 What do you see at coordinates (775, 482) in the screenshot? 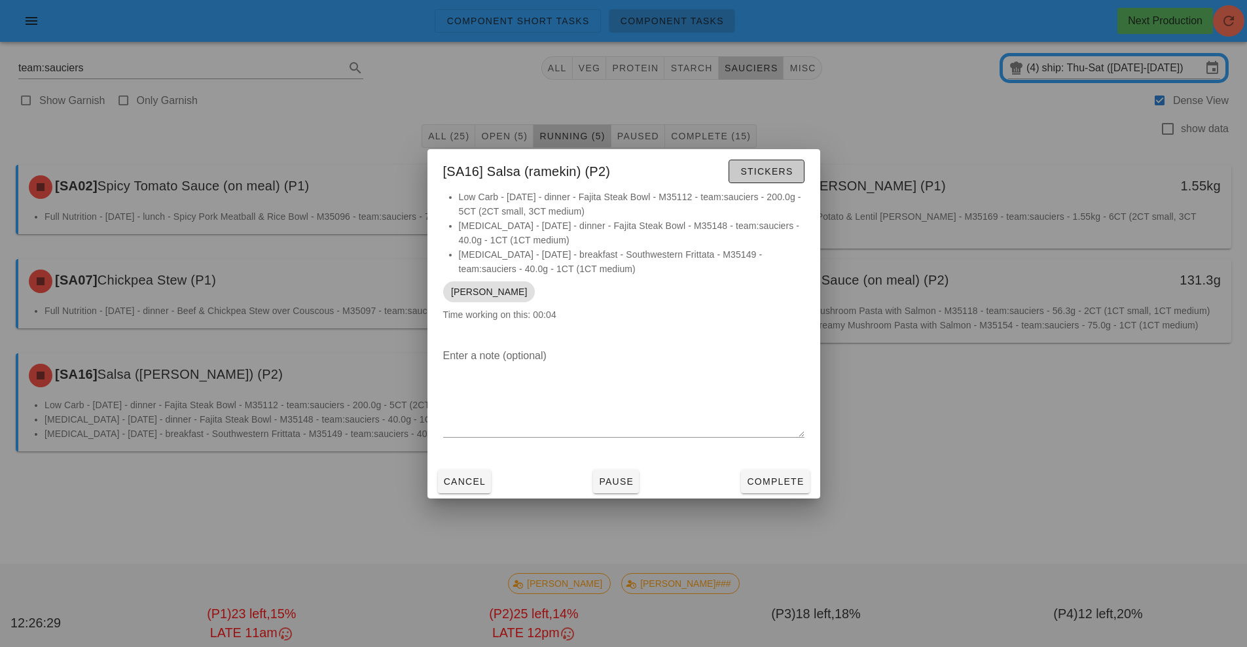
I see `span: Complete` at bounding box center [775, 482].